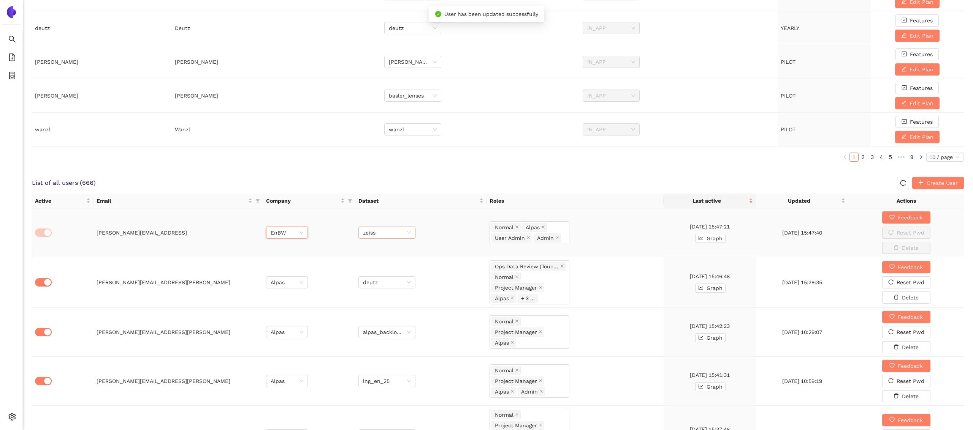 The image size is (973, 430). What do you see at coordinates (890, 157) in the screenshot?
I see `a: 5` at bounding box center [890, 157].